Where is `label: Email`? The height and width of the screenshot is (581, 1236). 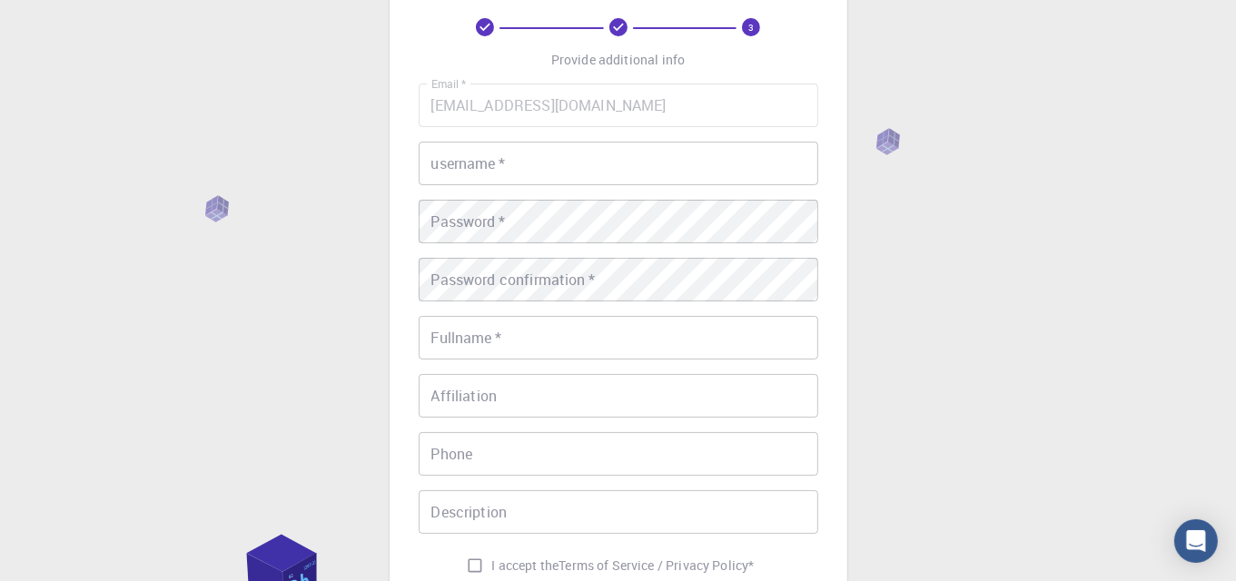
label: Email is located at coordinates (449, 84).